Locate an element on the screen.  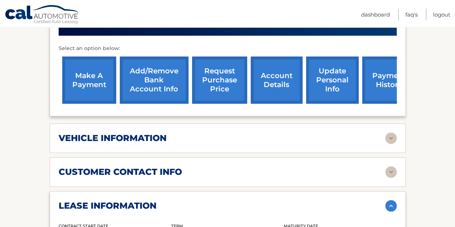
a: make a payment is located at coordinates (89, 80).